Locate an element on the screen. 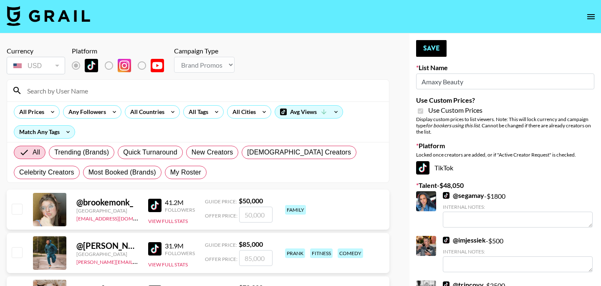  input: 85,000 is located at coordinates (256, 258).